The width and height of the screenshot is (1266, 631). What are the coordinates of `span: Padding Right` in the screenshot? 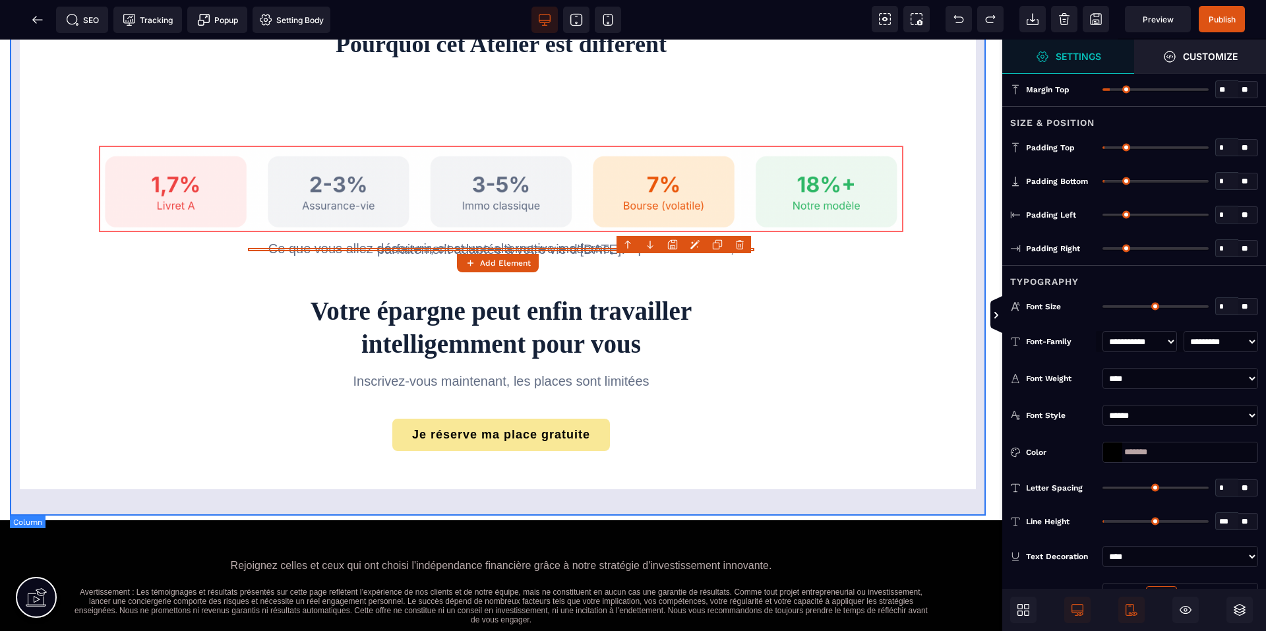 It's located at (1053, 249).